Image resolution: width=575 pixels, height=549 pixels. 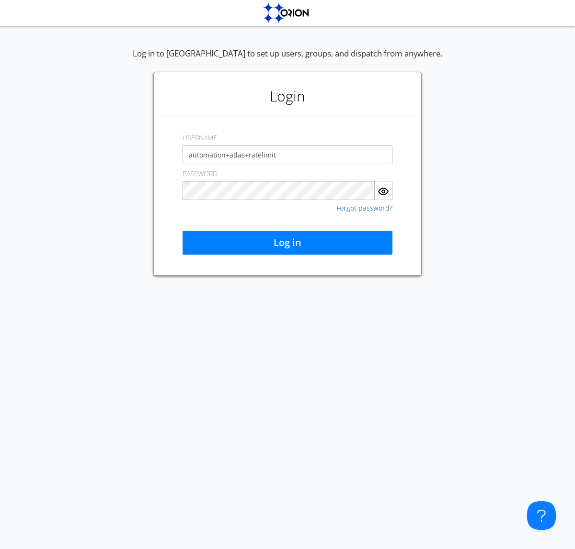 I want to click on button: Show Password, so click(x=383, y=191).